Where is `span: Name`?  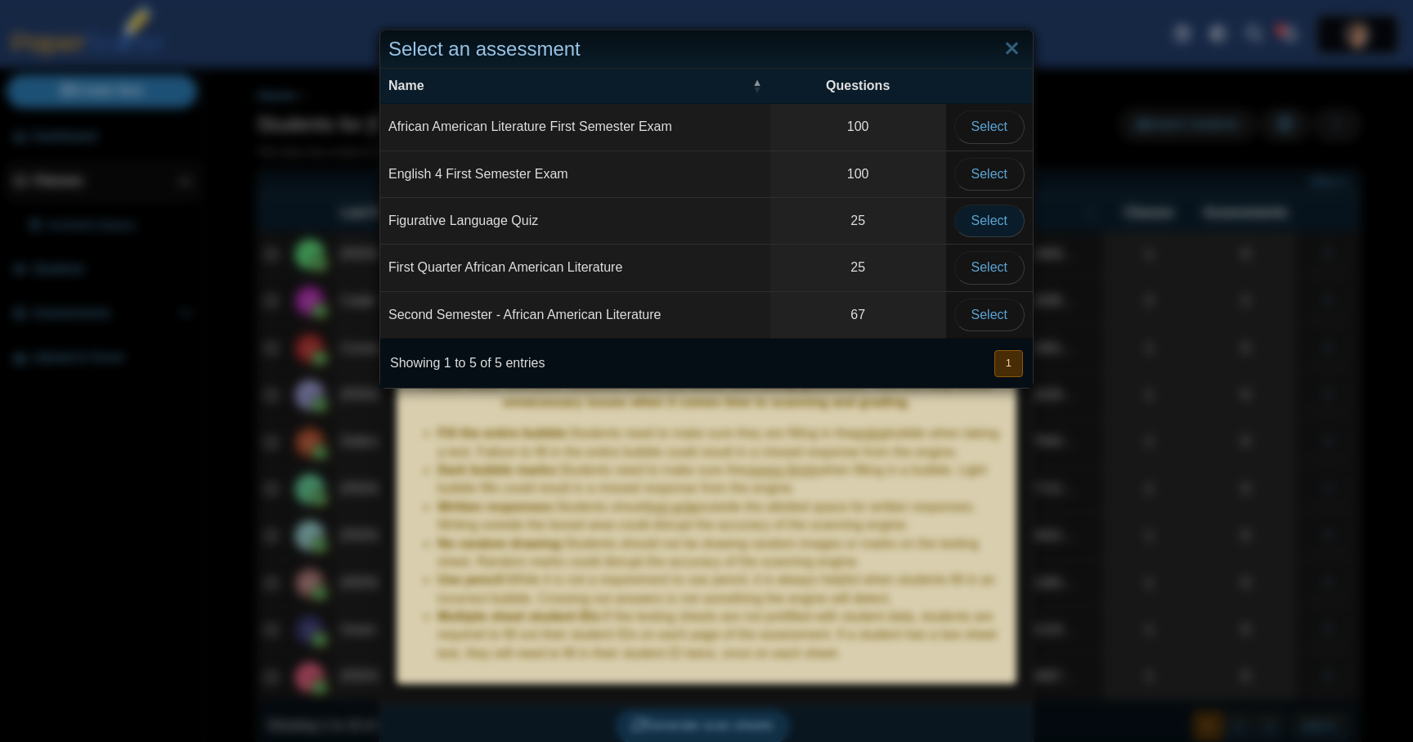 span: Name is located at coordinates (568, 86).